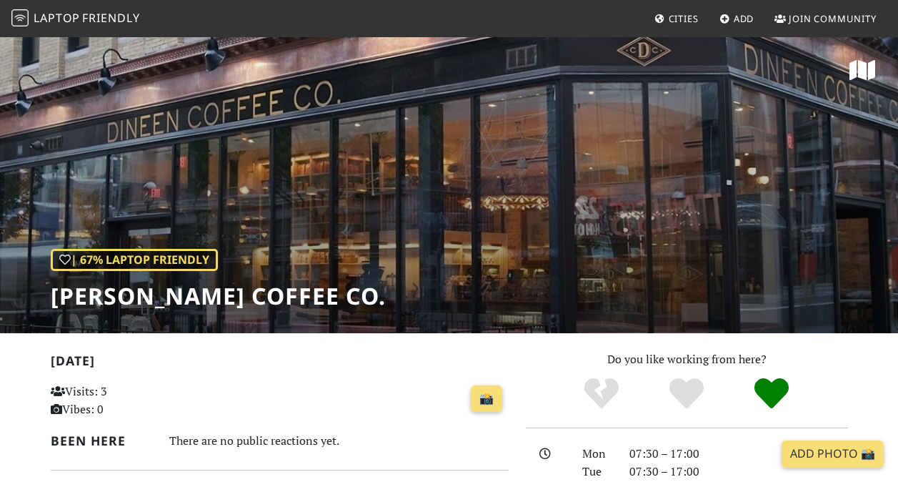 The width and height of the screenshot is (898, 482). Describe the element at coordinates (602, 394) in the screenshot. I see `div: No` at that location.